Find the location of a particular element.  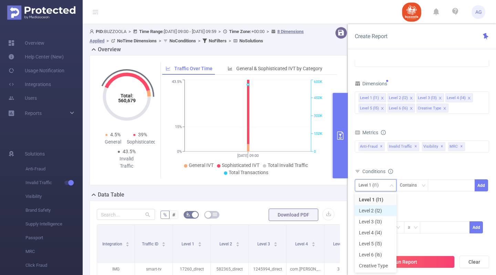

span: Integration is located at coordinates (113, 244).